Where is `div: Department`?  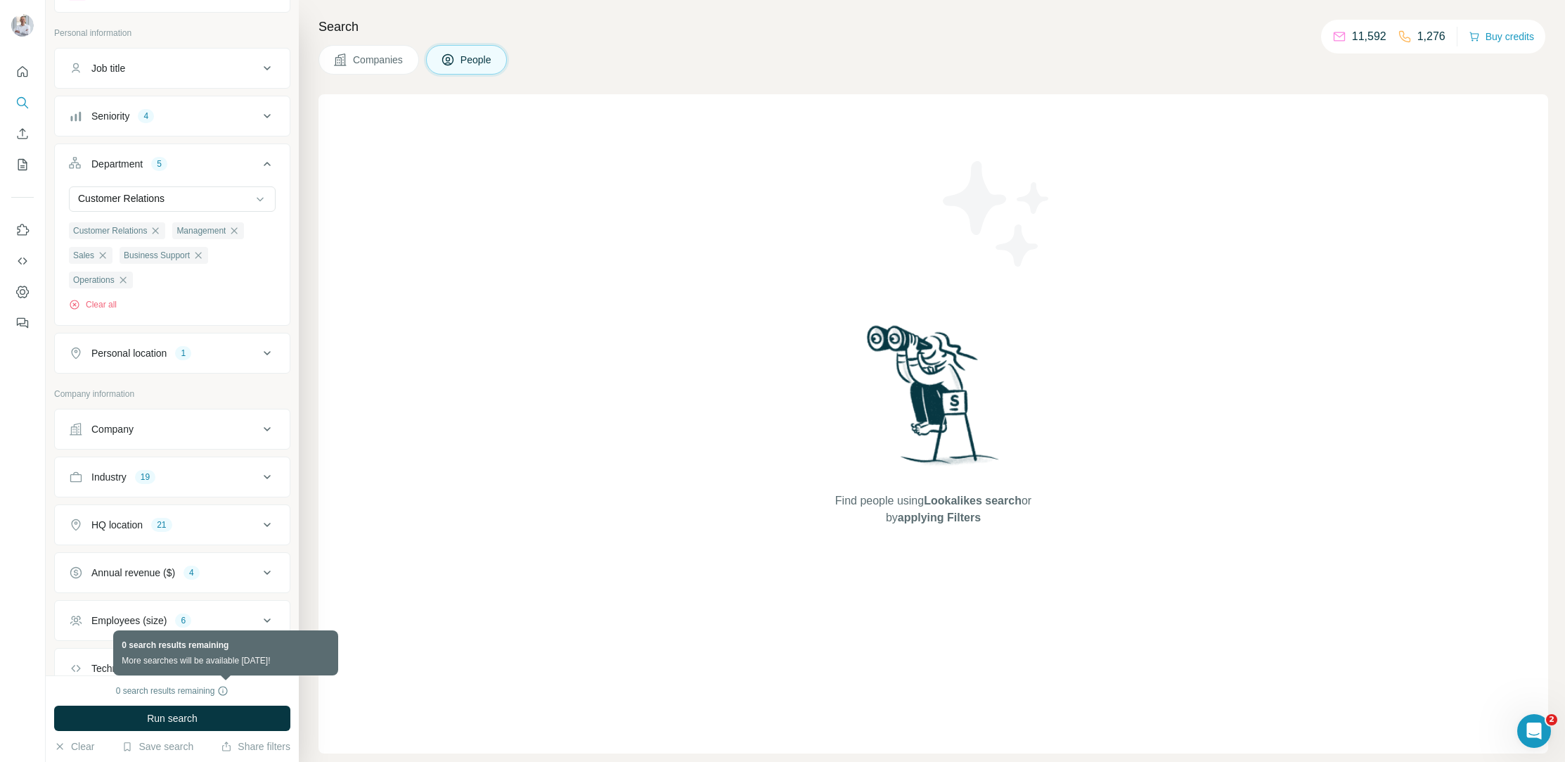 div: Department is located at coordinates (117, 164).